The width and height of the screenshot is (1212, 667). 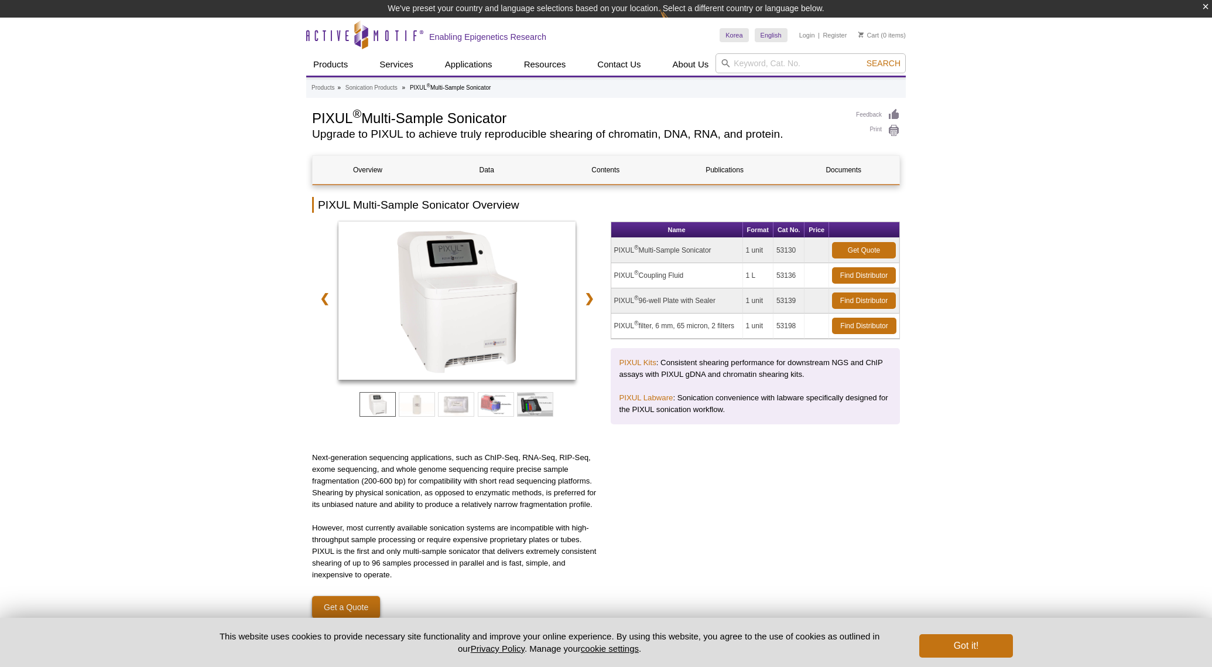 What do you see at coordinates (691, 64) in the screenshot?
I see `a: About Us` at bounding box center [691, 64].